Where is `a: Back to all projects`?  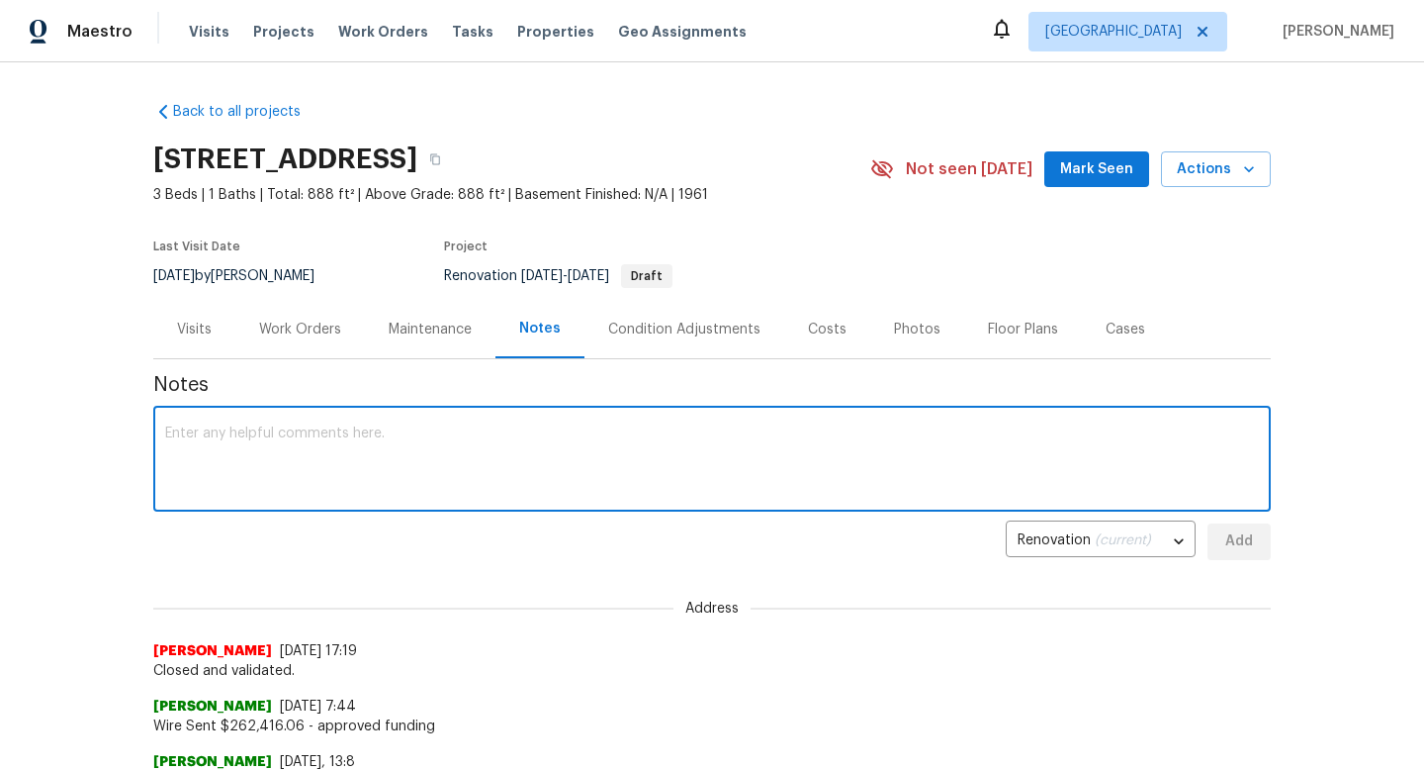
a: Back to all projects is located at coordinates (248, 112).